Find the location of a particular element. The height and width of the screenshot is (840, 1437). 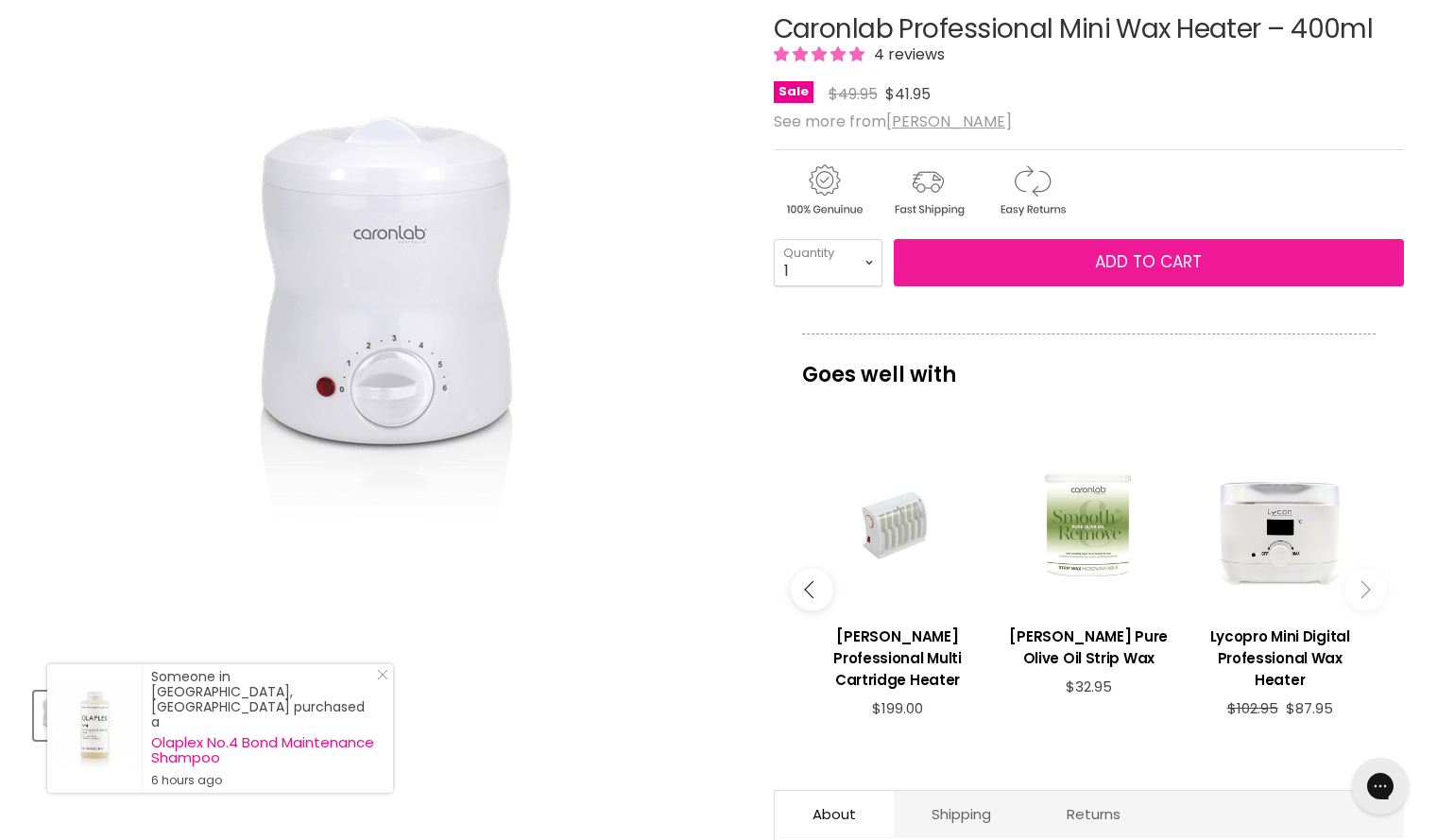

span: $49.95 is located at coordinates (854, 94).